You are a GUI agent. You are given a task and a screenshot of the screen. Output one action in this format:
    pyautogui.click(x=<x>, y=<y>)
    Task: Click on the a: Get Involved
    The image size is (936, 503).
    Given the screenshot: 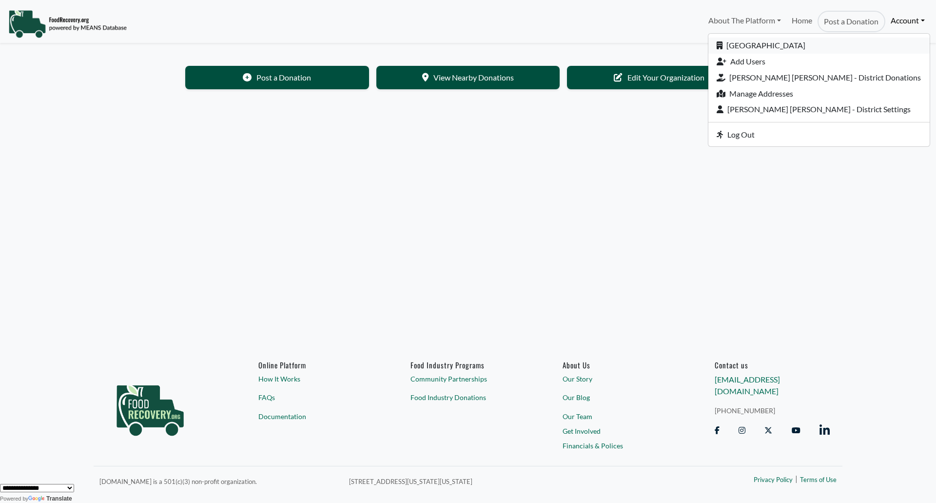 What is the action you would take?
    pyautogui.click(x=620, y=431)
    